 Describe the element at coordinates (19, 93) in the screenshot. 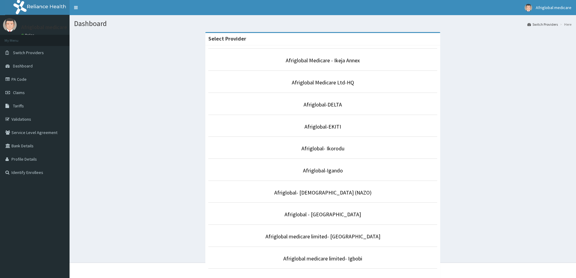

I see `span: Claims` at that location.